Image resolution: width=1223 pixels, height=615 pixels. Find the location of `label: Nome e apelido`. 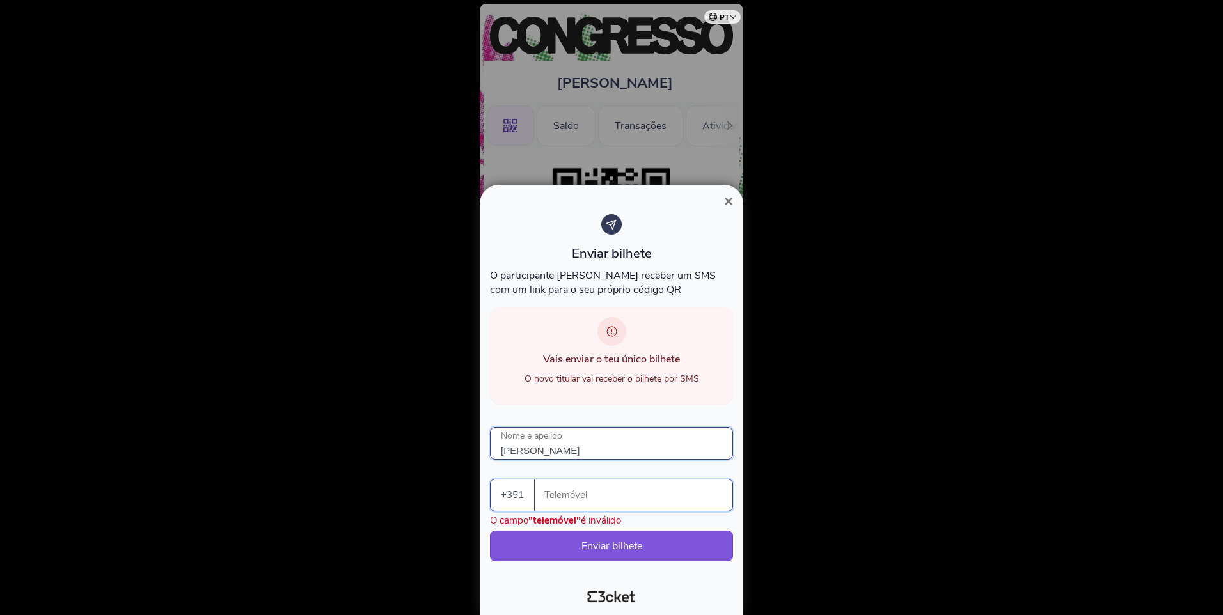

label: Nome e apelido is located at coordinates (532, 436).